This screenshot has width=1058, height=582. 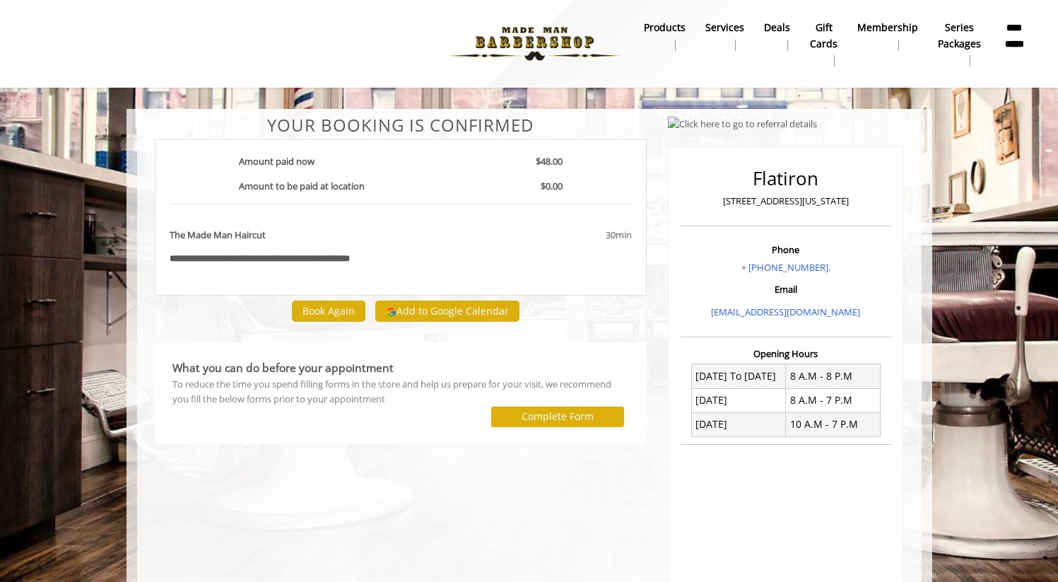 What do you see at coordinates (824, 44) in the screenshot?
I see `a: Gift cardsgift cards` at bounding box center [824, 44].